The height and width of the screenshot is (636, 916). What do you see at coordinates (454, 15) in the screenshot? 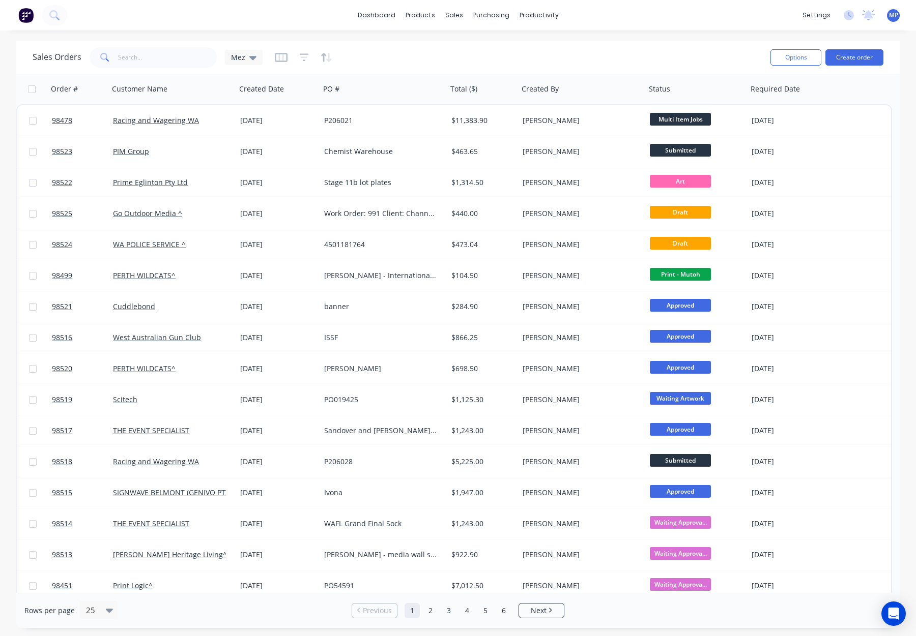
I see `div: sales` at bounding box center [454, 15].